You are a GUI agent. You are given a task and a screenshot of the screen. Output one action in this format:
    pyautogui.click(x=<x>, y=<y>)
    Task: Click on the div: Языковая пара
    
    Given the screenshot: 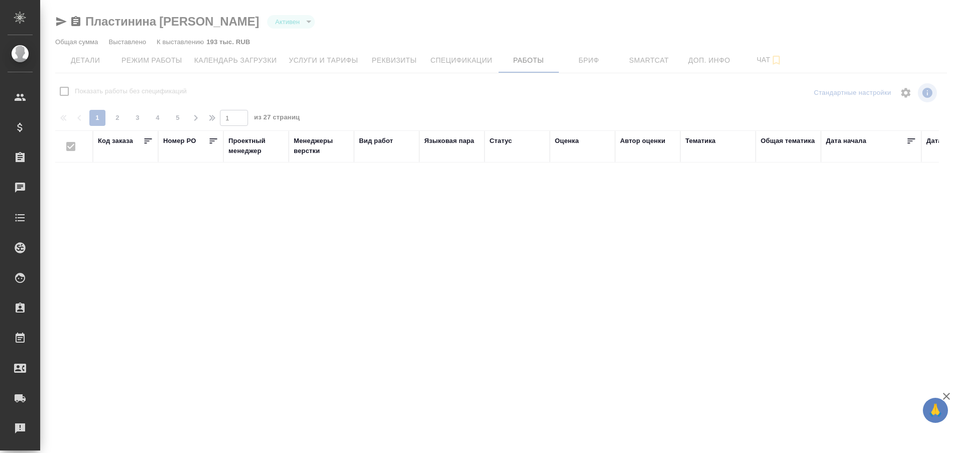 What is the action you would take?
    pyautogui.click(x=449, y=141)
    